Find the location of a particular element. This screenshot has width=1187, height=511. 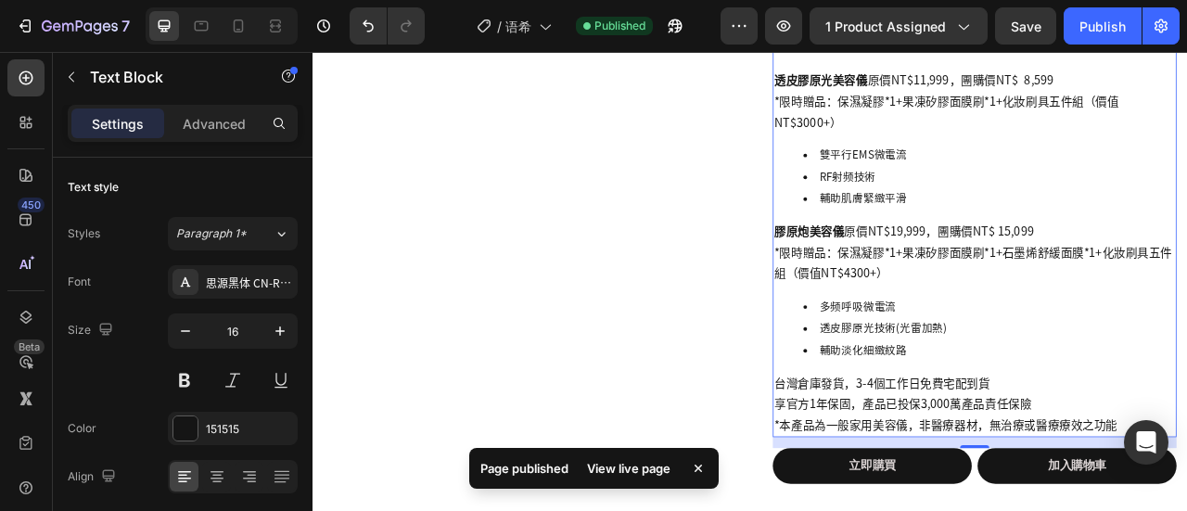

strong: 膠原炮美容儀 is located at coordinates (632, 228).